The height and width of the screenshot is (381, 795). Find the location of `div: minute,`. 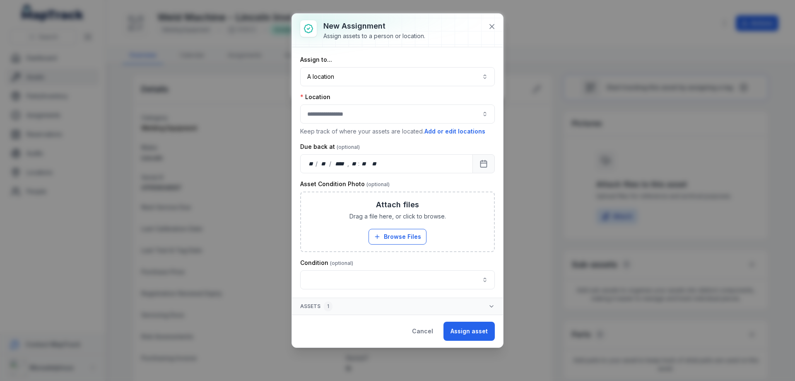

div: minute, is located at coordinates (364, 164).